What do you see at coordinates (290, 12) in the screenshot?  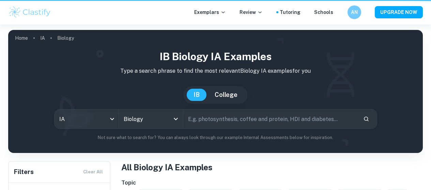 I see `a: Tutoring` at bounding box center [290, 12].